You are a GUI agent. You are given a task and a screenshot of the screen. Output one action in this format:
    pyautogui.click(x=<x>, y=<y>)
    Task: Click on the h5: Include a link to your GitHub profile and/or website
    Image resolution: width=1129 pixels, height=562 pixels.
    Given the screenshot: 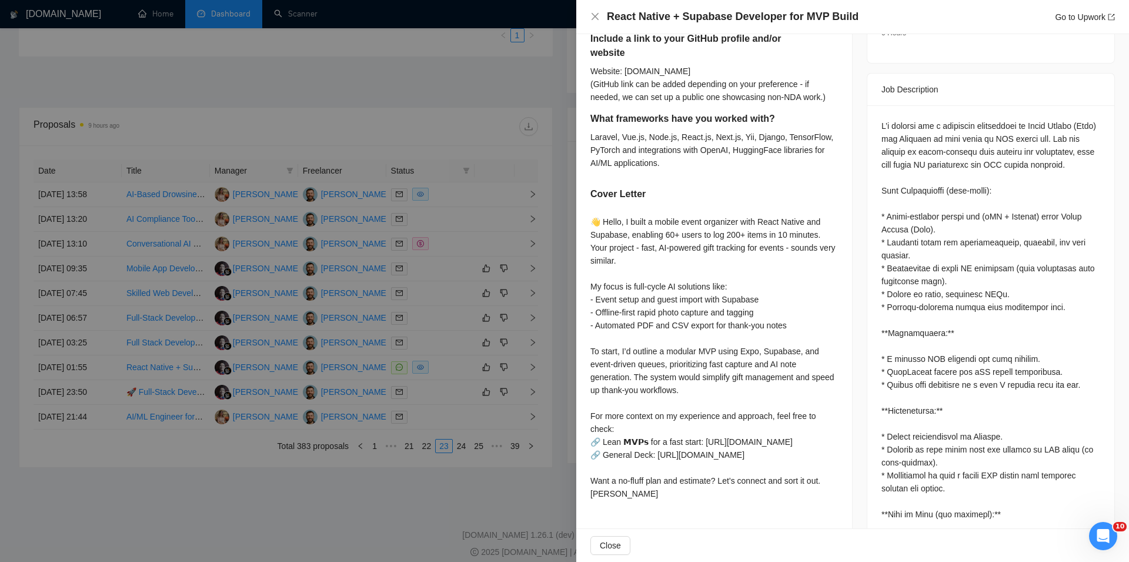 What is the action you would take?
    pyautogui.click(x=696, y=46)
    